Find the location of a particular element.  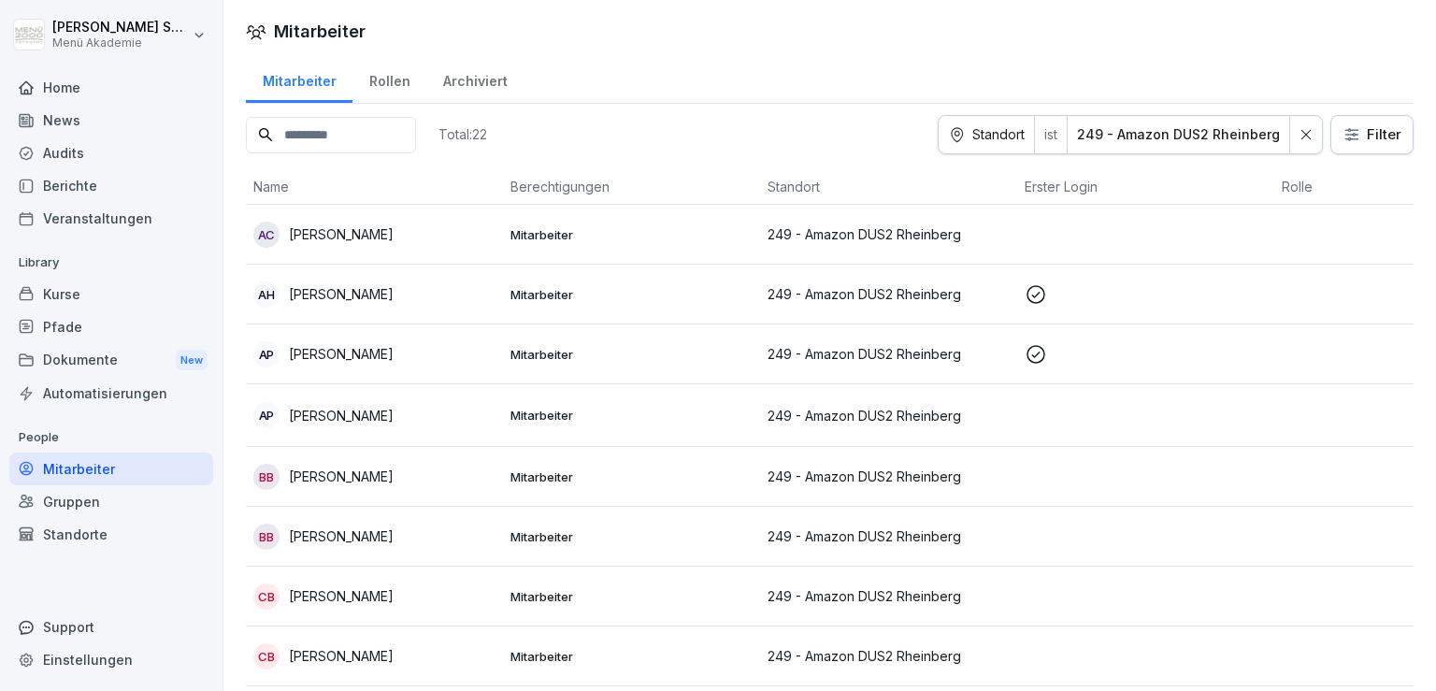

div: 249 - Amazon DUS2 Rheinberg is located at coordinates (1178, 135).